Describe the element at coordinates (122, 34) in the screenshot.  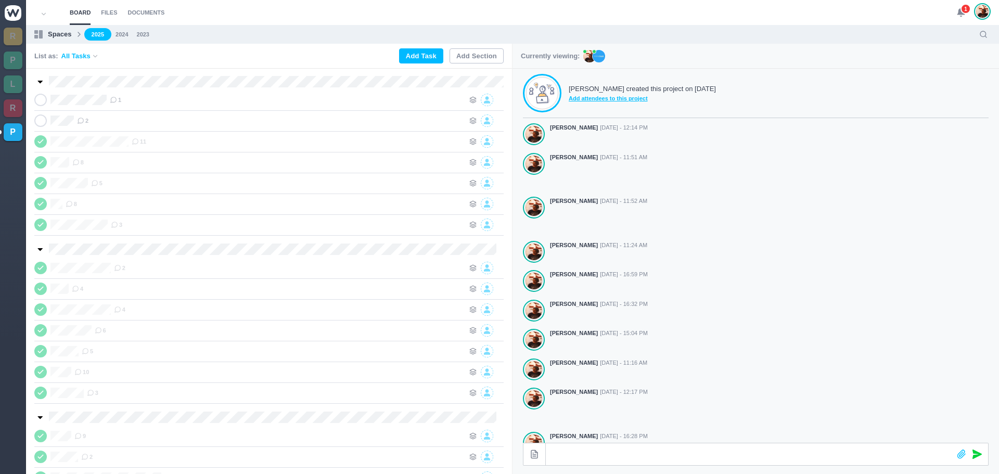
I see `a: 2024` at that location.